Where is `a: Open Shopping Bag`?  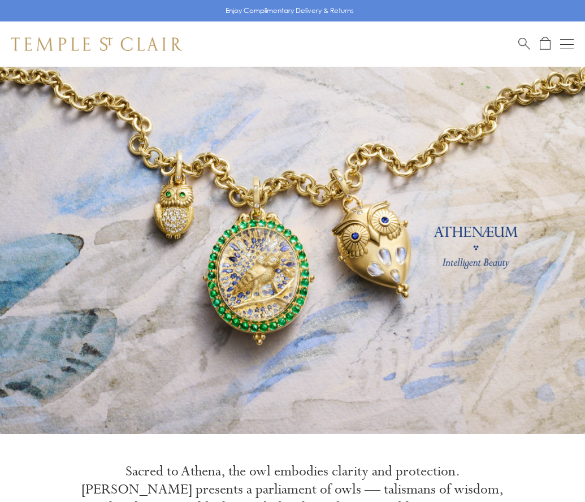
a: Open Shopping Bag is located at coordinates (545, 44).